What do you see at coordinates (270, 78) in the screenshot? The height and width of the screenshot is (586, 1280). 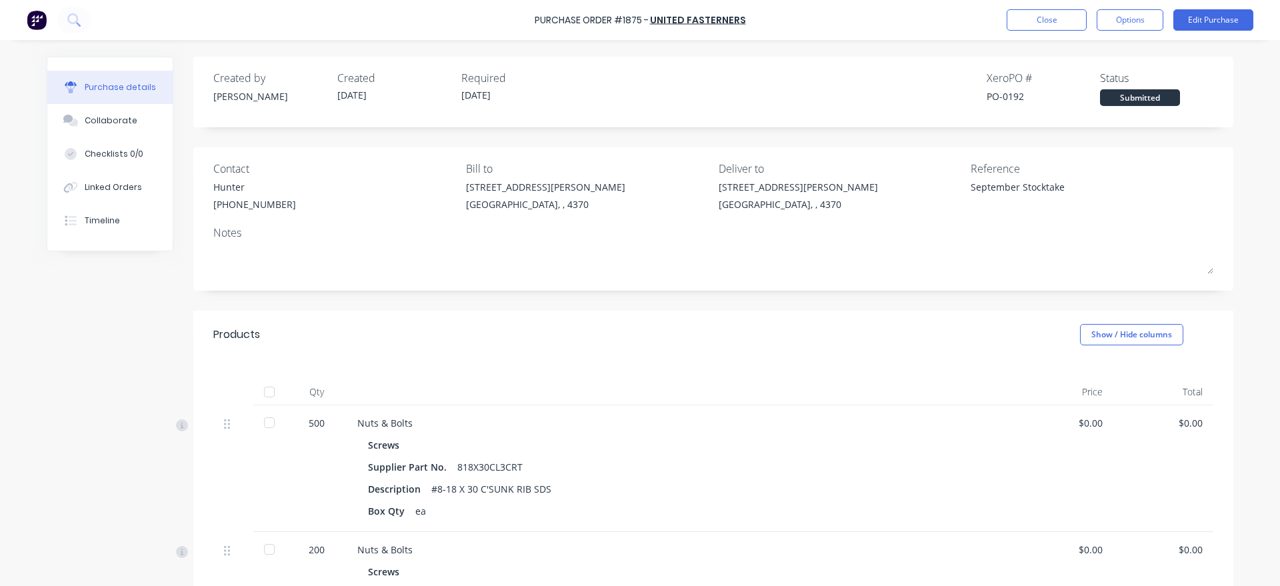 I see `div: Created by` at bounding box center [270, 78].